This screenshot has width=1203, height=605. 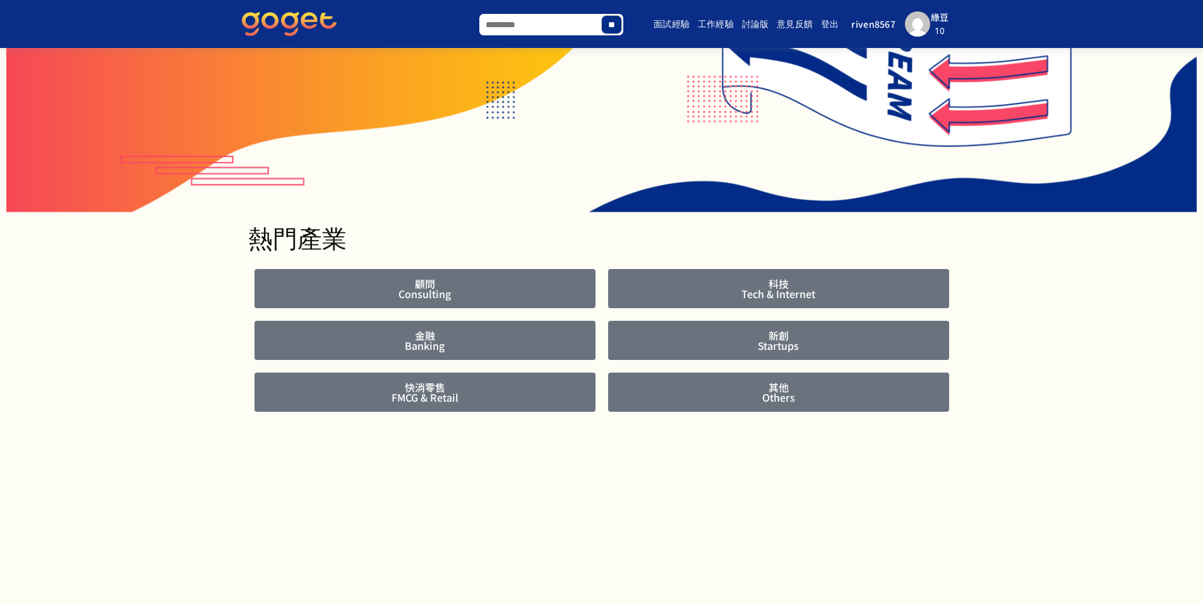 What do you see at coordinates (794, 24) in the screenshot?
I see `nav: Main menu` at bounding box center [794, 24].